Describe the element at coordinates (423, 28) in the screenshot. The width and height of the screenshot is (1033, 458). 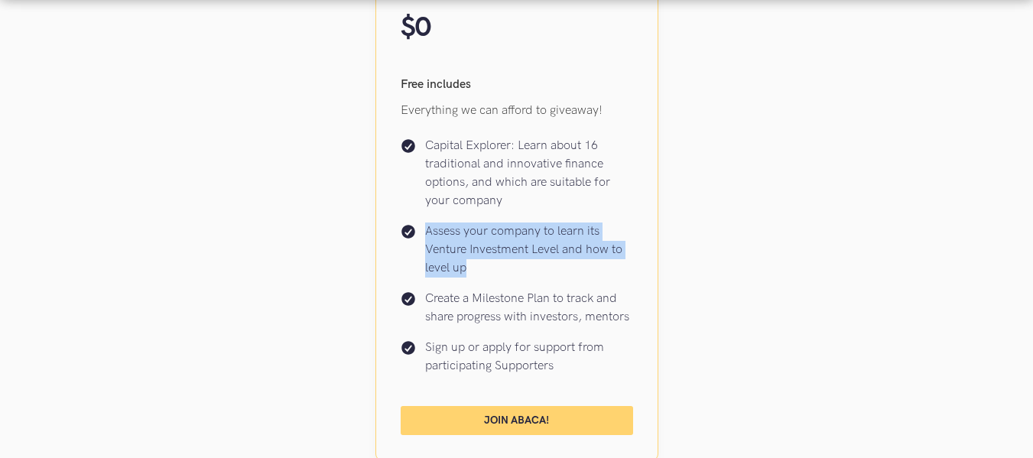
I see `p: 0` at that location.